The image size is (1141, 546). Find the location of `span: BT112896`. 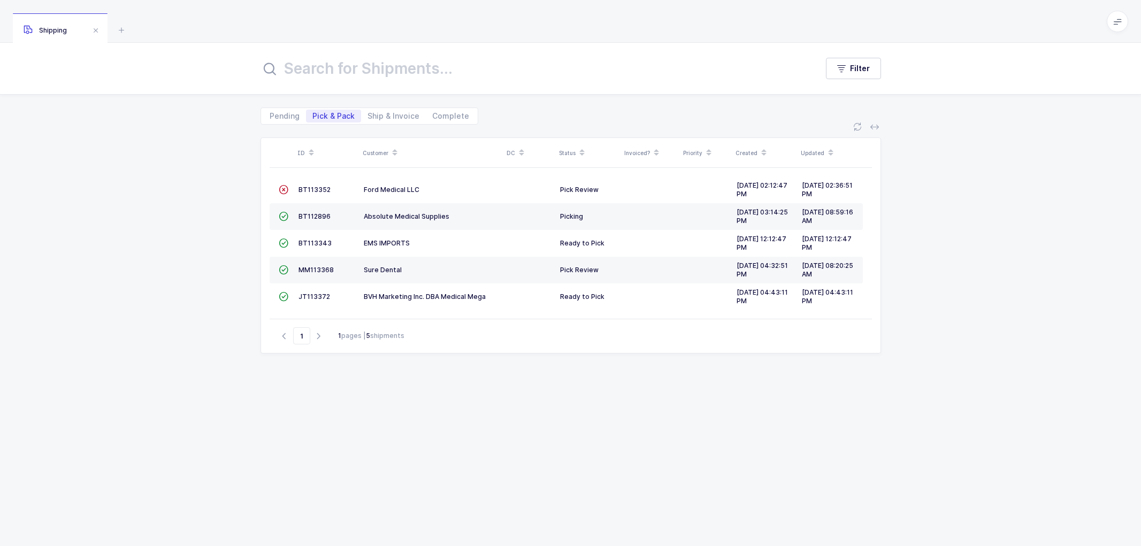

span: BT112896 is located at coordinates (315, 216).